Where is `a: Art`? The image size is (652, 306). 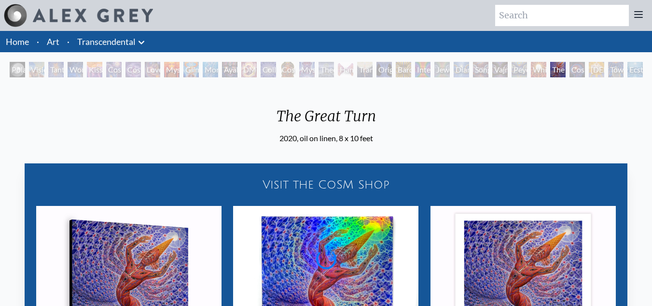 a: Art is located at coordinates (53, 42).